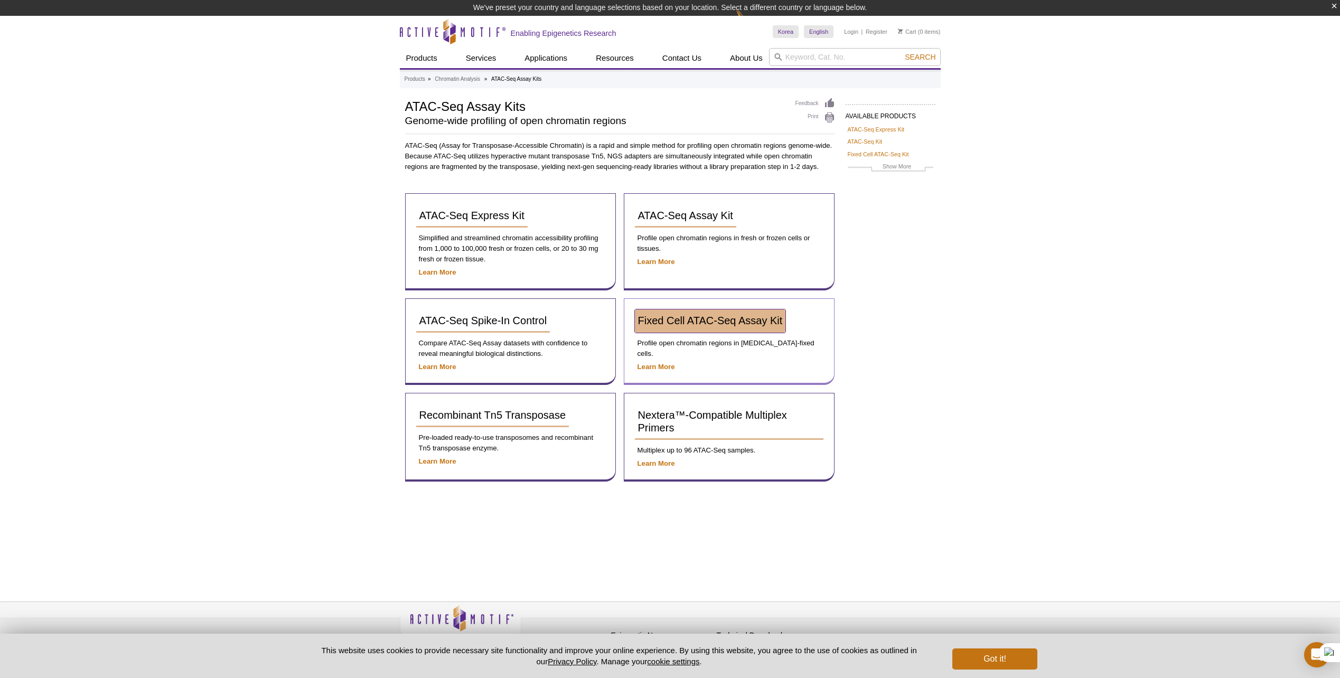 Image resolution: width=1340 pixels, height=678 pixels. Describe the element at coordinates (686, 215) in the screenshot. I see `span: ATAC-Seq Assay Kit` at that location.